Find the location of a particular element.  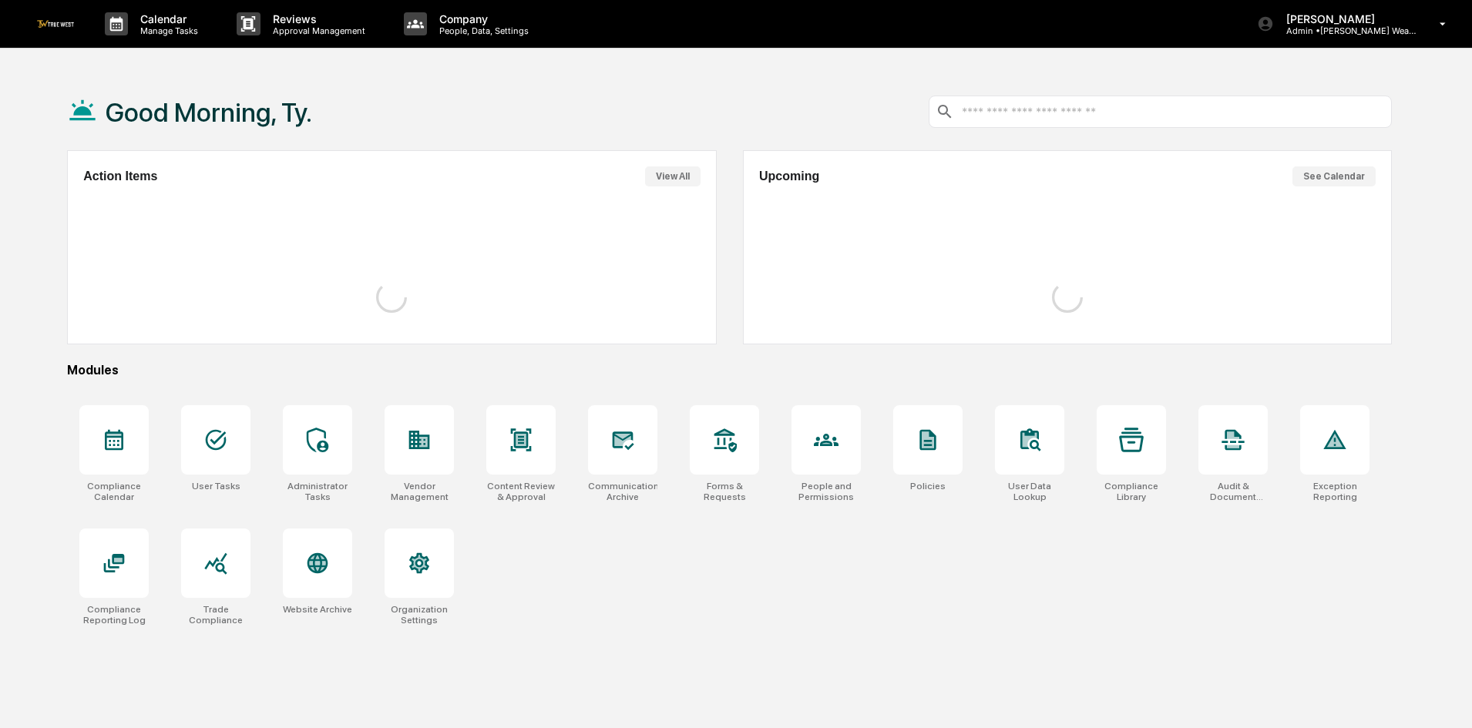

button: View All is located at coordinates (673, 176).